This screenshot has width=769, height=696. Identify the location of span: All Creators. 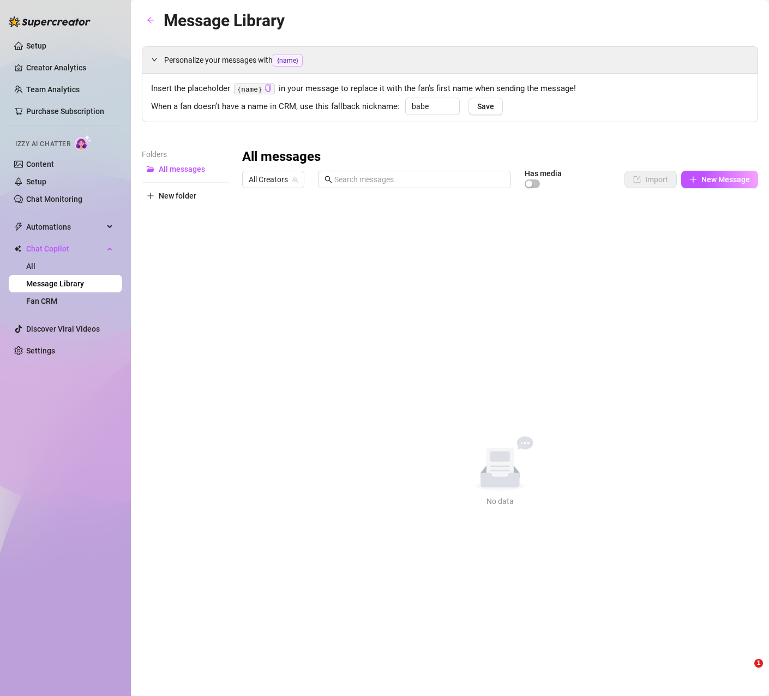
(273, 180).